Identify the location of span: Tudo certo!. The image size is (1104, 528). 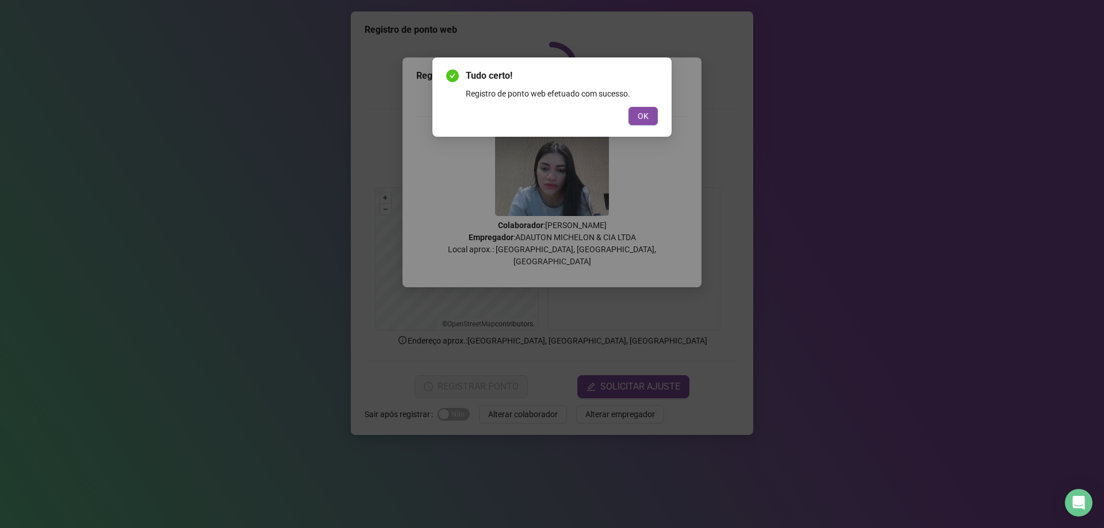
(562, 76).